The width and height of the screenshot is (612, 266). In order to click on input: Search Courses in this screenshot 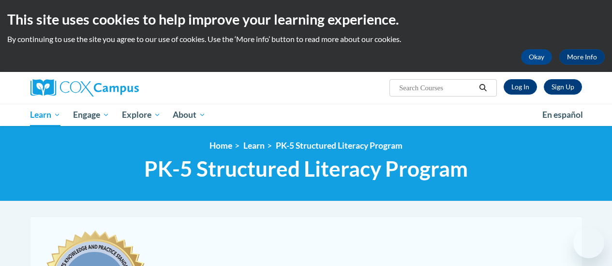, I will do `click(437, 88)`.